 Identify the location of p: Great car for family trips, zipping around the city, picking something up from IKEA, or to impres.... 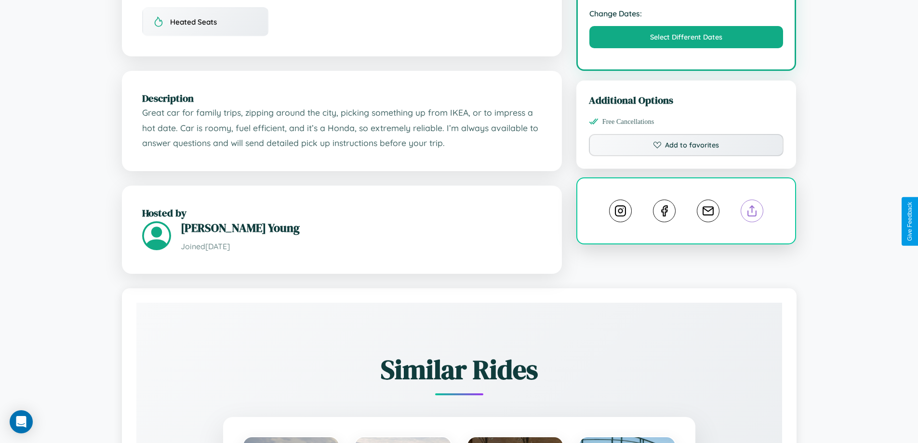
(342, 128).